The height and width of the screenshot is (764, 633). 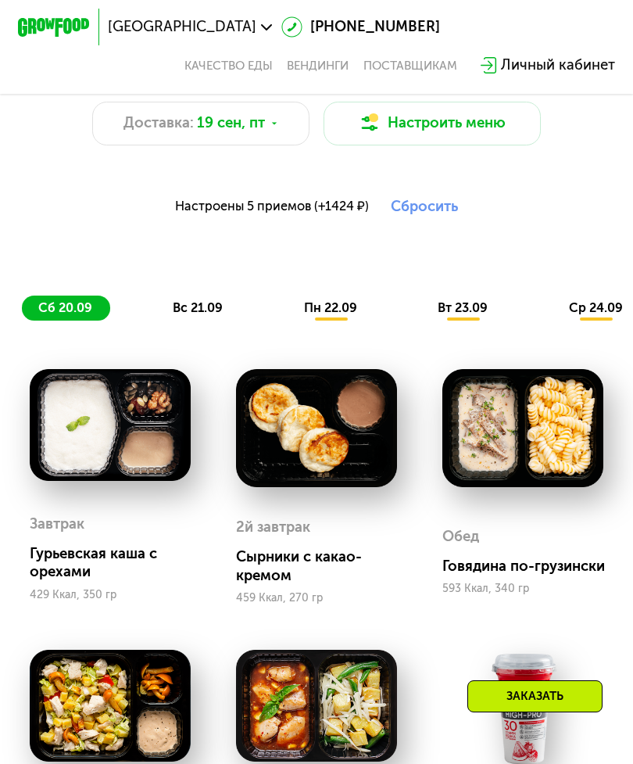 What do you see at coordinates (110, 595) in the screenshot?
I see `div: 429 Ккал, 350 гр` at bounding box center [110, 595].